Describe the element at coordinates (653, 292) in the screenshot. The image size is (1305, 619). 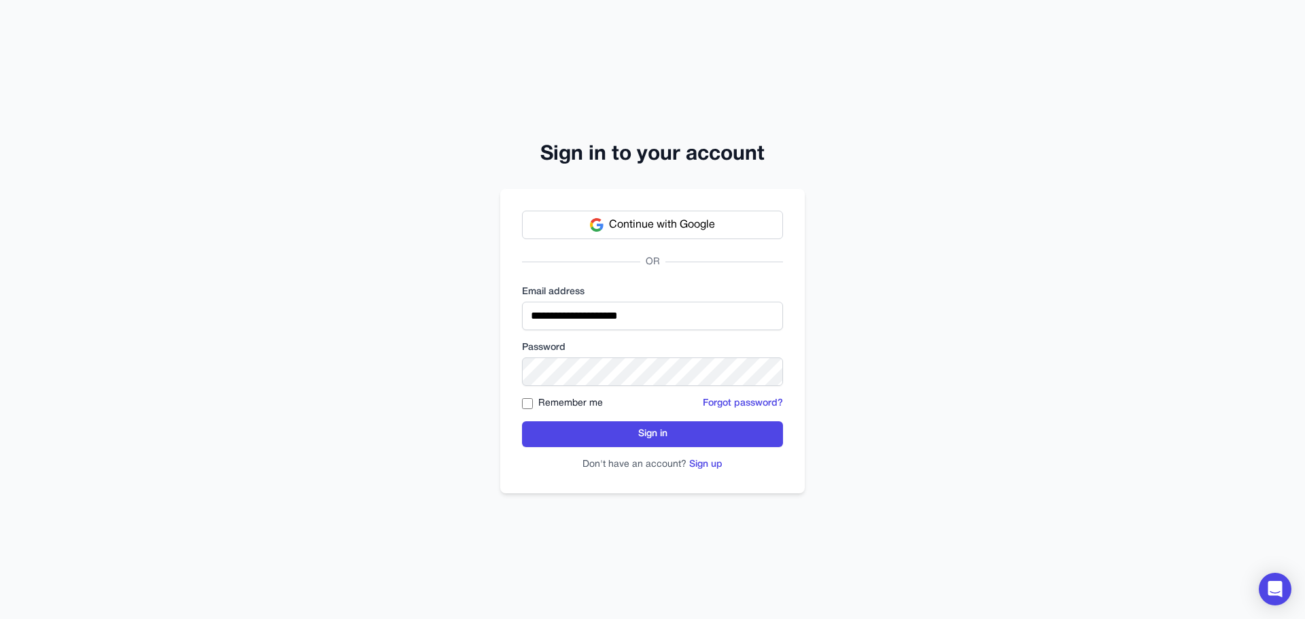
I see `label: Email address` at that location.